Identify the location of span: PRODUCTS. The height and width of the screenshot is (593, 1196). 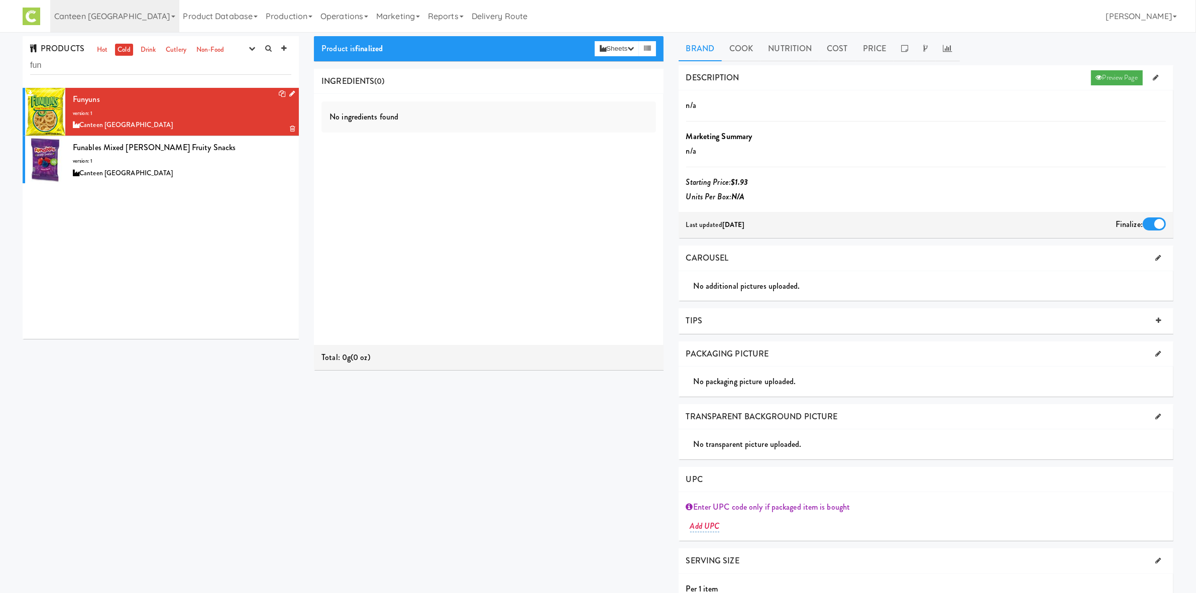
(57, 48).